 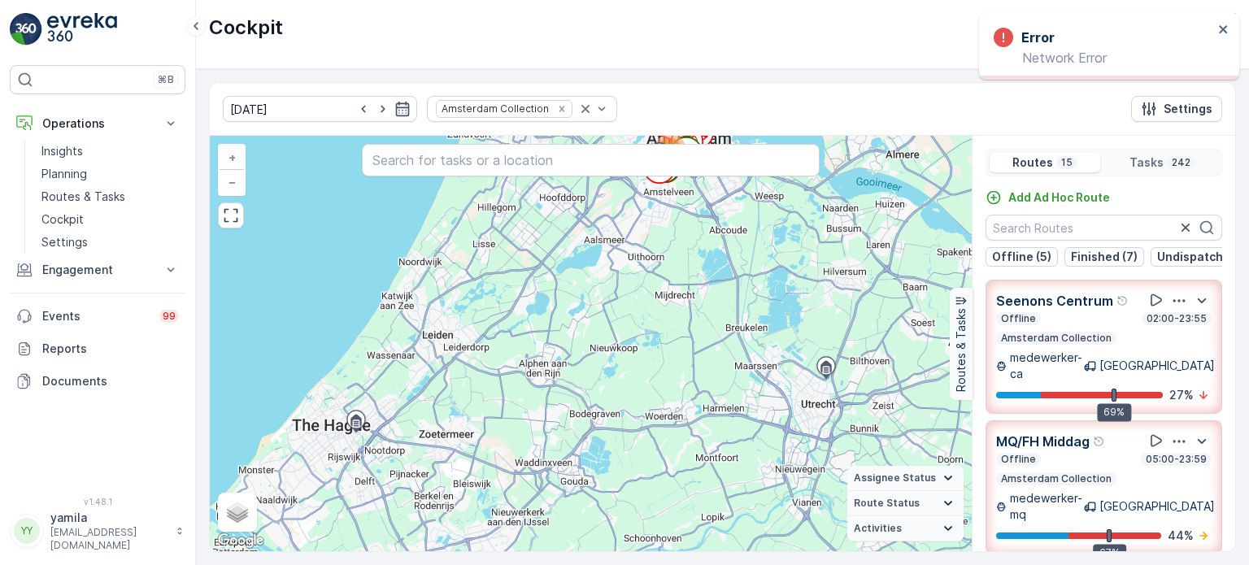 What do you see at coordinates (169, 316) in the screenshot?
I see `p: 99` at bounding box center [169, 316].